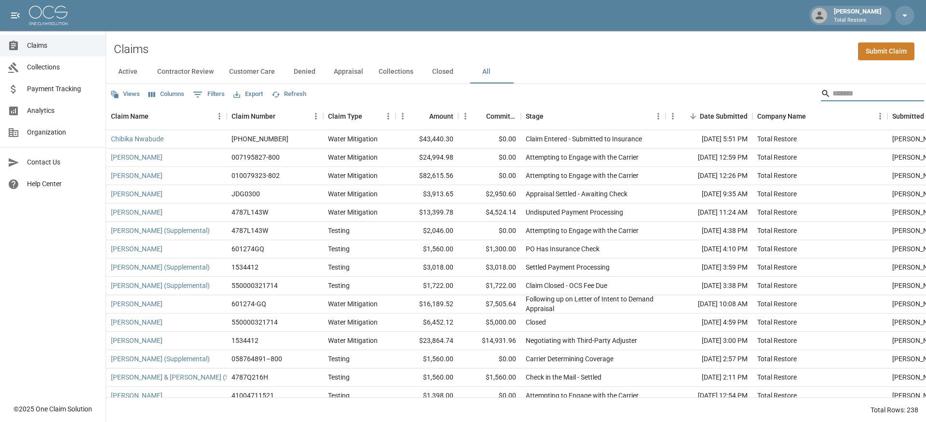 The height and width of the screenshot is (422, 926). What do you see at coordinates (62, 184) in the screenshot?
I see `span: Help Center` at bounding box center [62, 184].